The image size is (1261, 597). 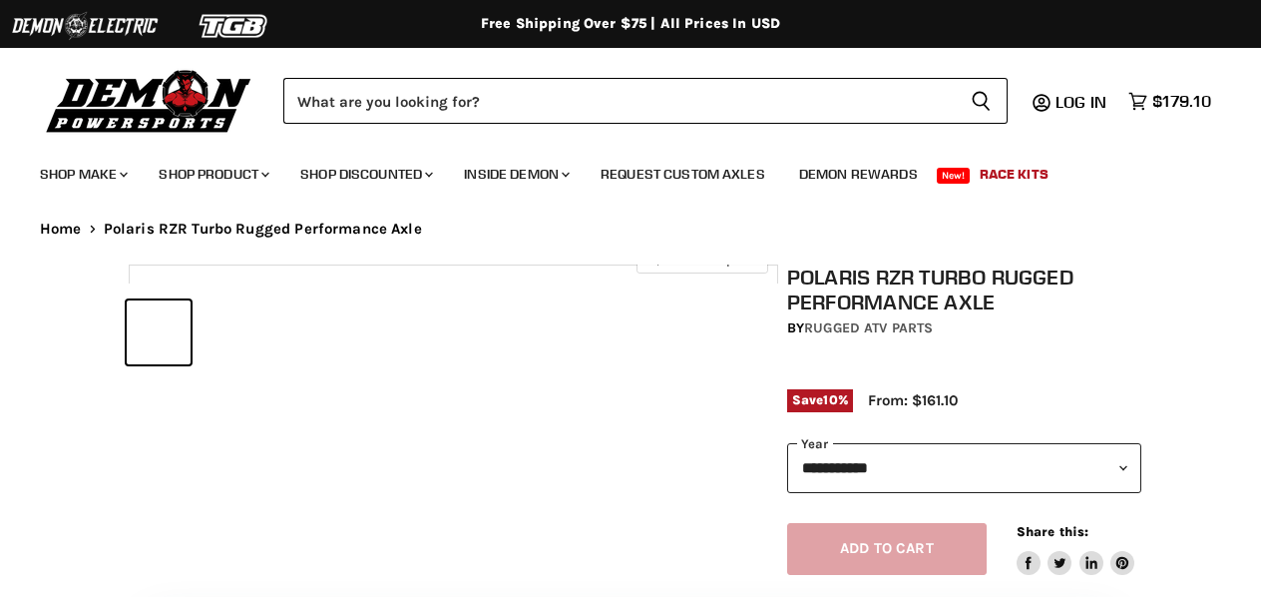 I want to click on a: $179.10, so click(x=1169, y=101).